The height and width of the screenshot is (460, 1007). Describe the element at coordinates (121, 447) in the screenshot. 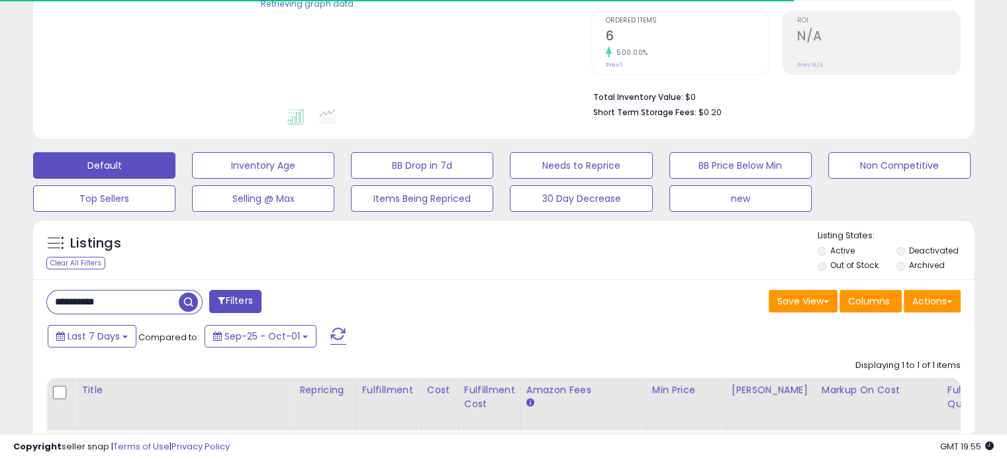

I see `div: seller snap | |` at that location.